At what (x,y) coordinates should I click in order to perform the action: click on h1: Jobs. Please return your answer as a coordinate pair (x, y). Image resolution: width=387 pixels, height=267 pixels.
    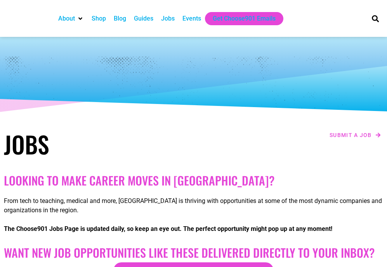
    Looking at the image, I should click on (97, 144).